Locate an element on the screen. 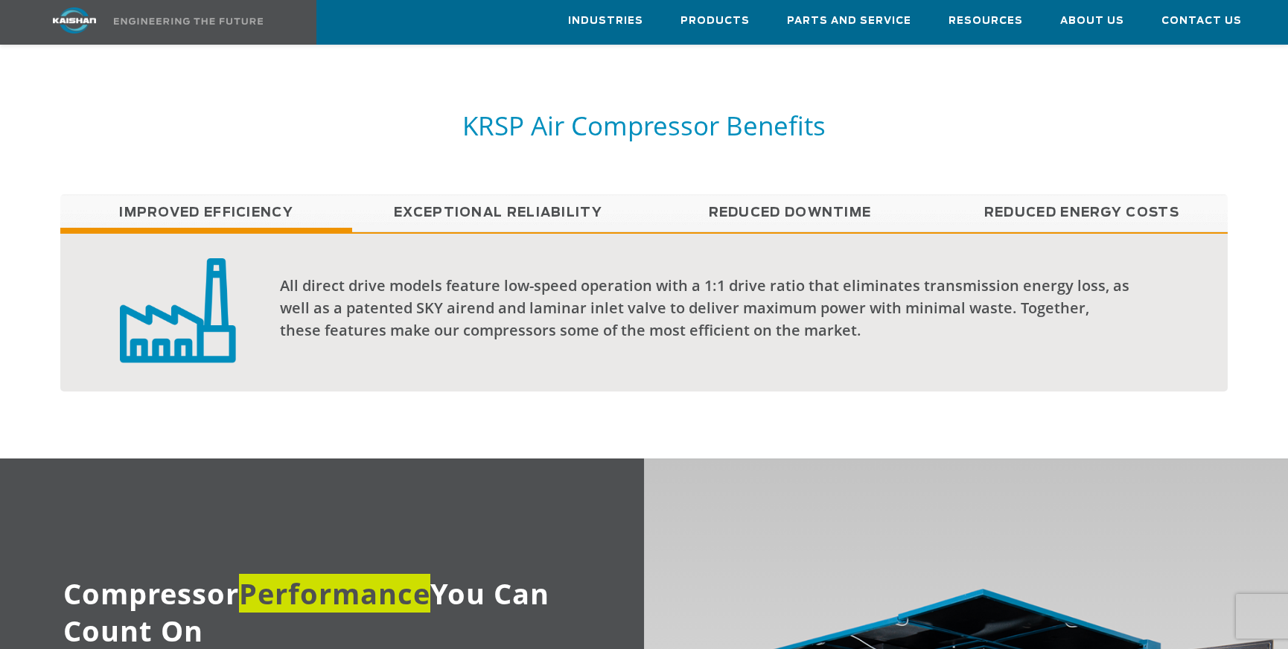 The height and width of the screenshot is (649, 1288). a: Improved Efficiency is located at coordinates (206, 213).